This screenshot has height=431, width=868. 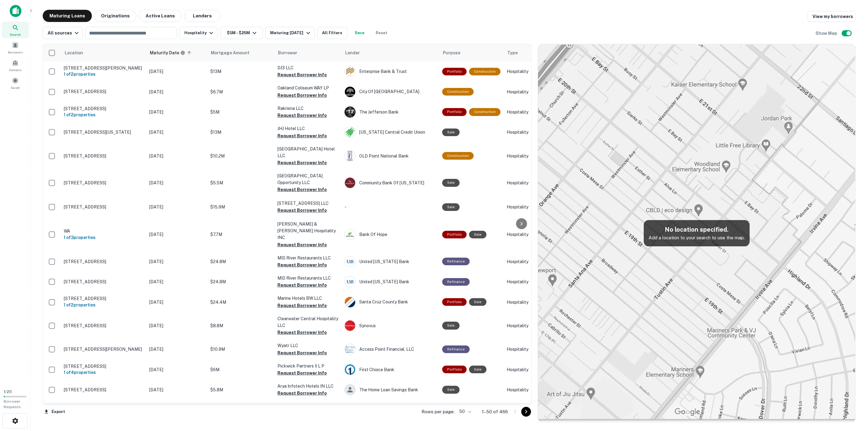 I want to click on span: Search, so click(x=15, y=35).